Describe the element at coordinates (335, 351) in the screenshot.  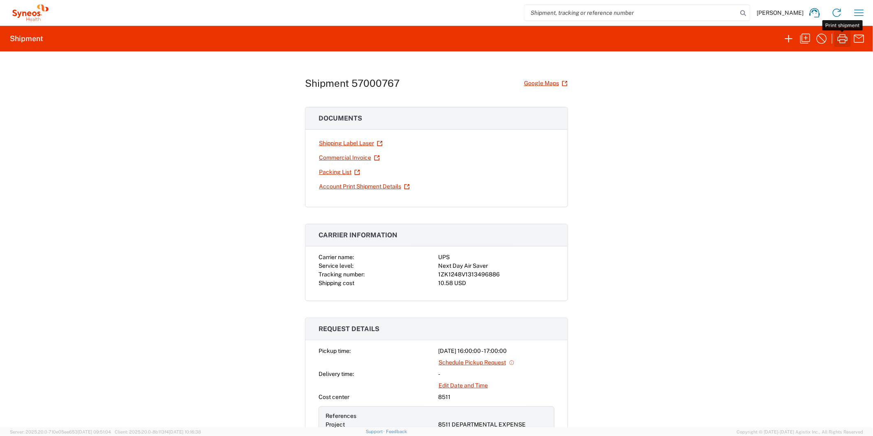
I see `span: Pickup time:` at that location.